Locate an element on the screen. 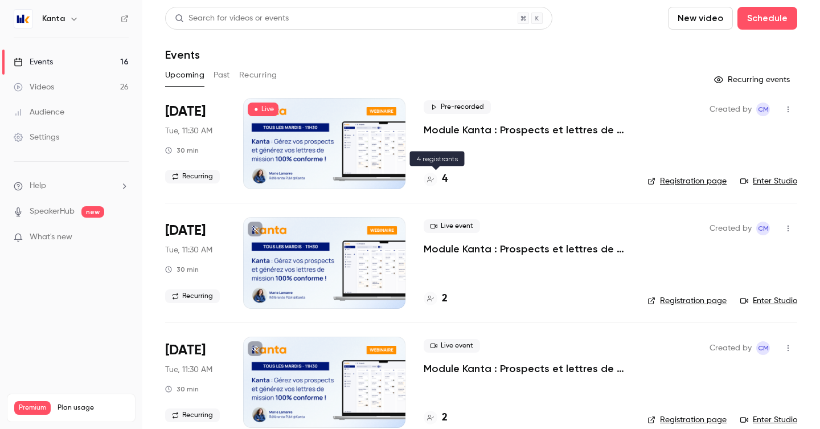 This screenshot has height=429, width=820. span: Pre-recorded is located at coordinates (458, 107).